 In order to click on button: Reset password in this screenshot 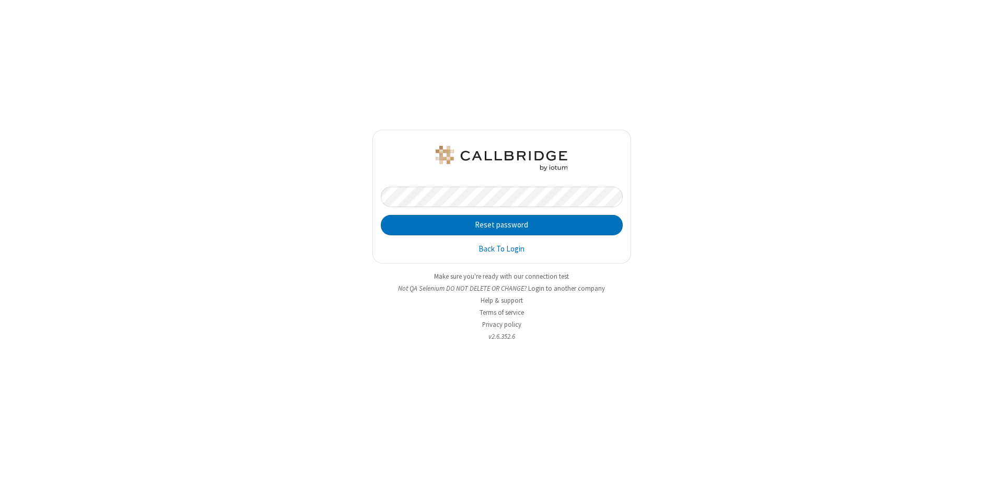, I will do `click(502, 225)`.